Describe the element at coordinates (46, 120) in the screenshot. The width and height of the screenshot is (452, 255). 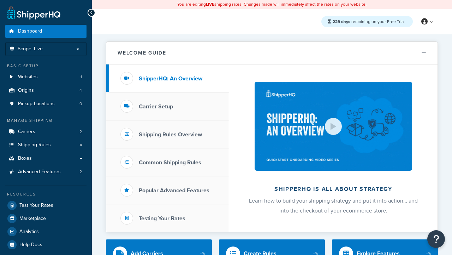
I see `div: Manage Shipping` at that location.